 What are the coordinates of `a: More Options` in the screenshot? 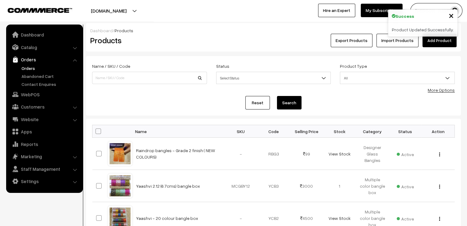 It's located at (441, 90).